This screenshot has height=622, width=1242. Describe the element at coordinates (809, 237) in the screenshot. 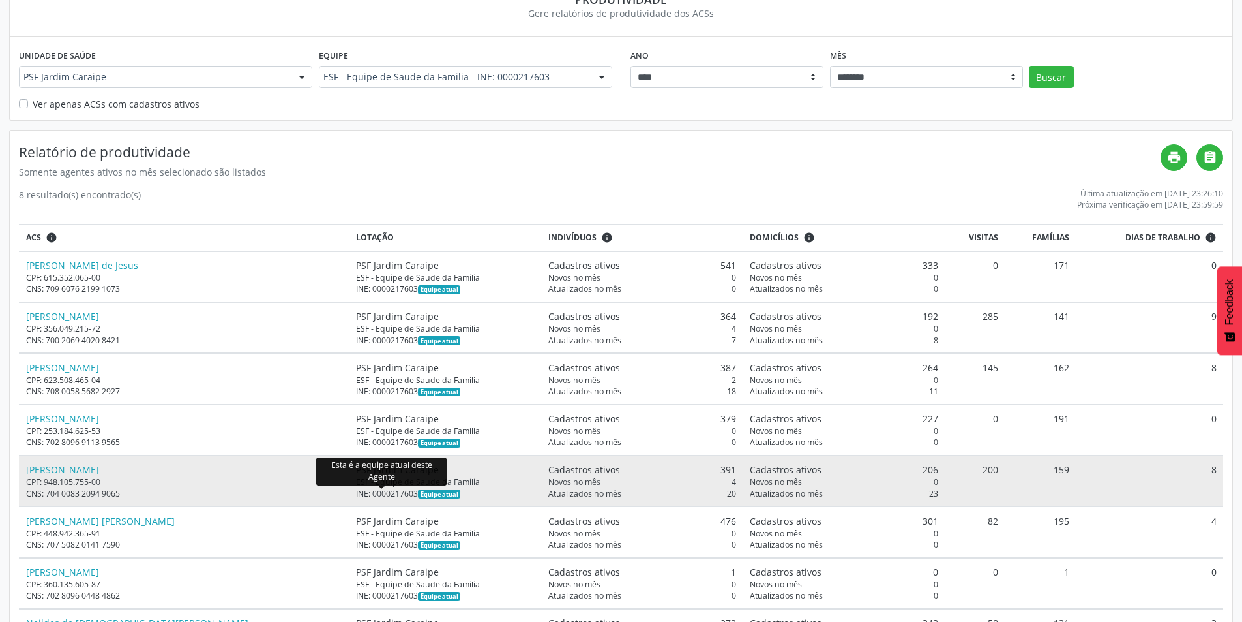

I see `i: <div class="text-left"> <div> <strong>Cadastros ativos:</strong> Cadastros que estão vinculados a...` at that location.